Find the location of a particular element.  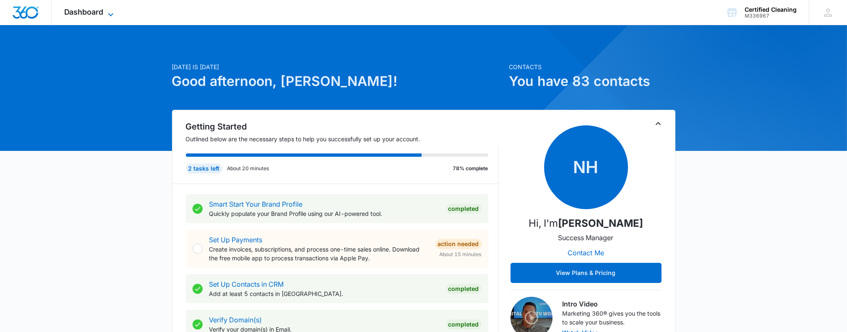

p: Contacts is located at coordinates (593, 67).